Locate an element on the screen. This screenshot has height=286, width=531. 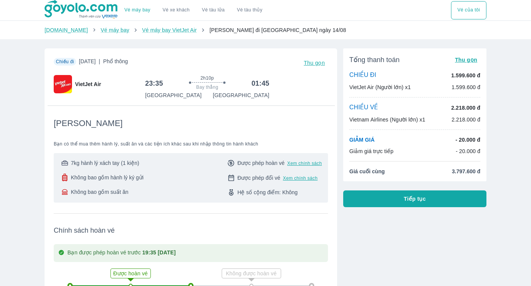
p: GIẢM GIÁ is located at coordinates (362, 140).